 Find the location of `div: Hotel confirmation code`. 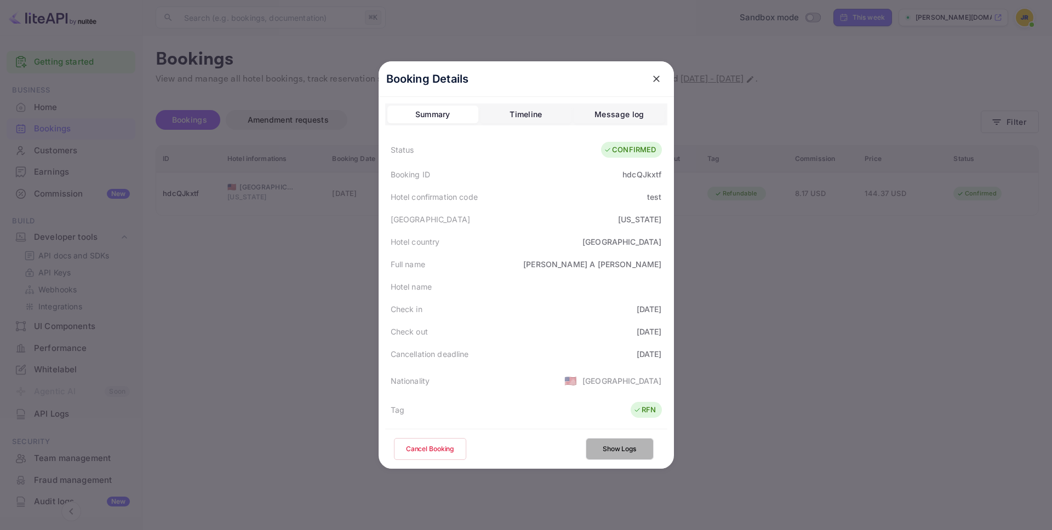

div: Hotel confirmation code is located at coordinates (434, 197).